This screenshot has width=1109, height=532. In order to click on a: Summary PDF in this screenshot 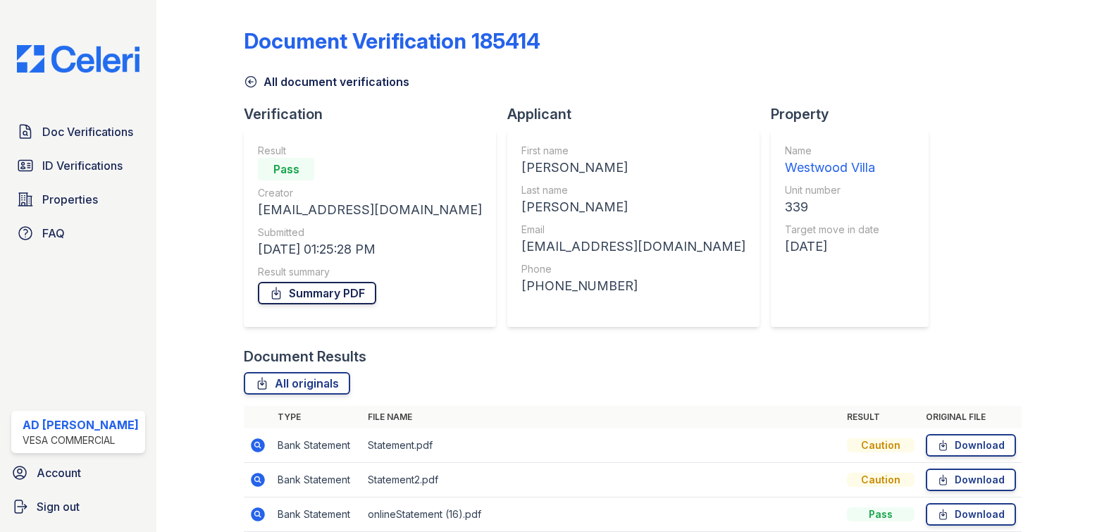, I will do `click(317, 293)`.